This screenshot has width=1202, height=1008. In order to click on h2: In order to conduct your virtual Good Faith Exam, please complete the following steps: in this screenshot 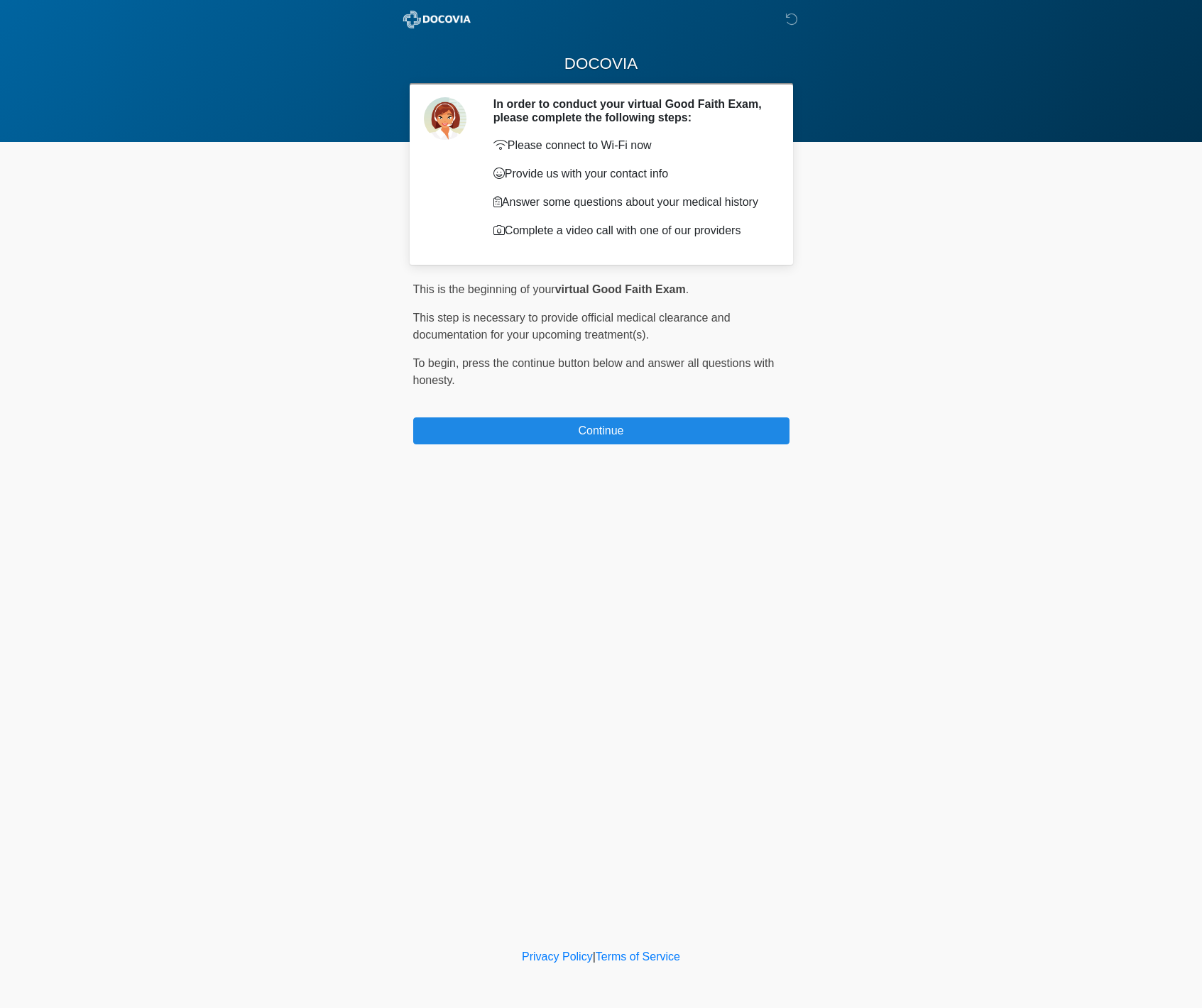, I will do `click(631, 111)`.